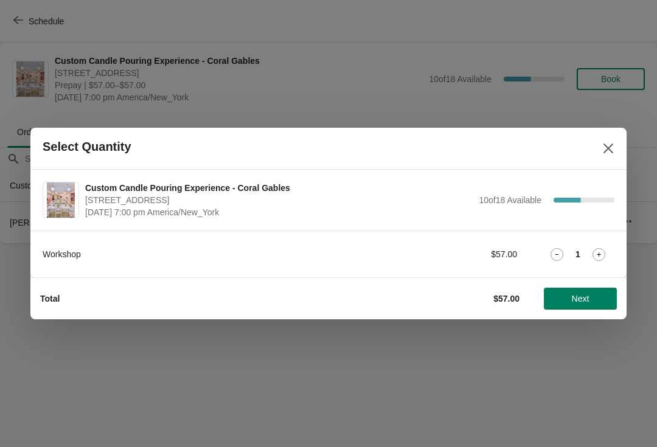 The image size is (657, 447). What do you see at coordinates (87, 147) in the screenshot?
I see `h2: Select Quantity` at bounding box center [87, 147].